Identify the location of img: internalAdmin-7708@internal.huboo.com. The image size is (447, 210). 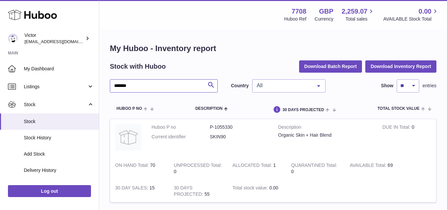
(13, 38).